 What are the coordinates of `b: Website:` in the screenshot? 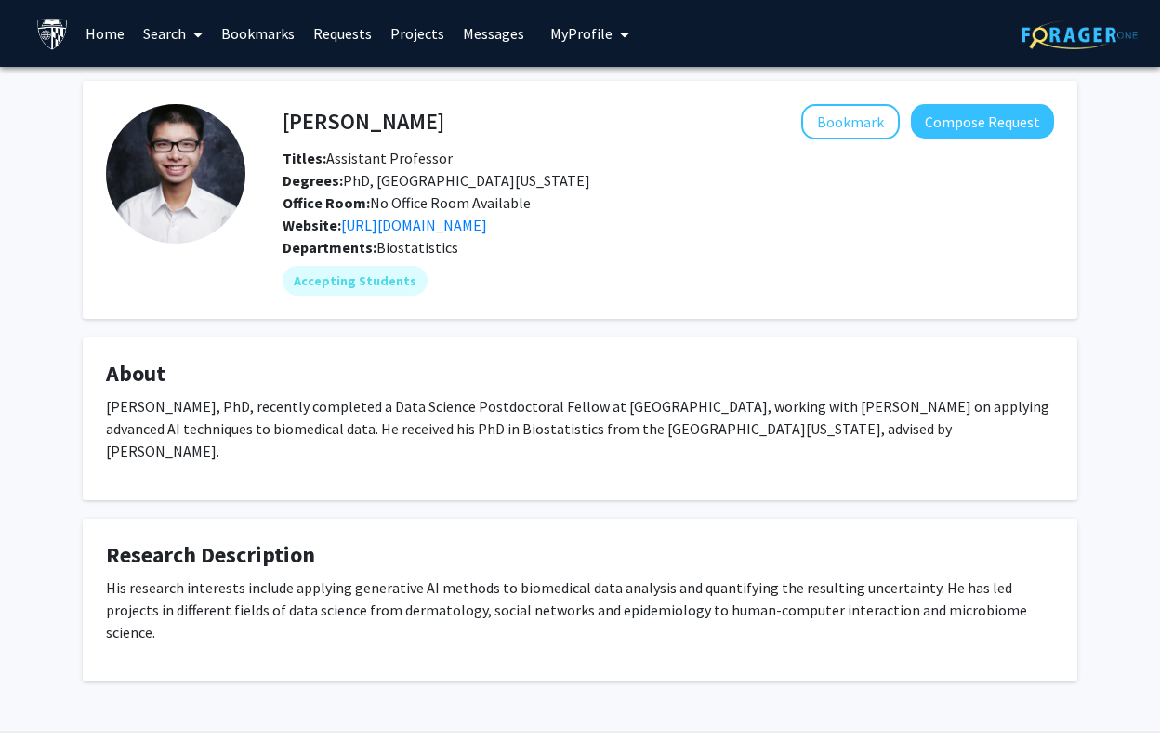 It's located at (311, 225).